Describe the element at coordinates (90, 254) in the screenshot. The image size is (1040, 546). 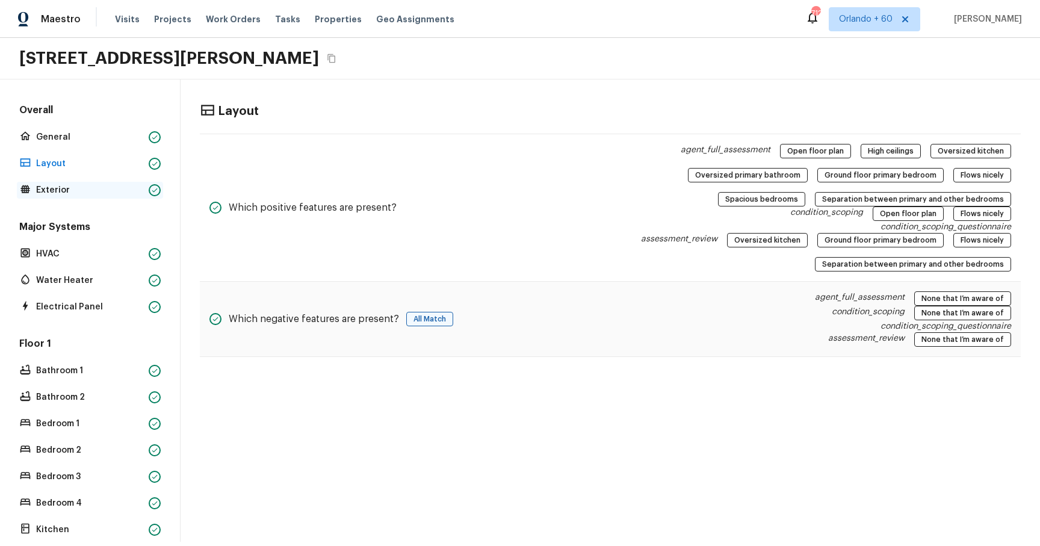
I see `p: HVAC` at that location.